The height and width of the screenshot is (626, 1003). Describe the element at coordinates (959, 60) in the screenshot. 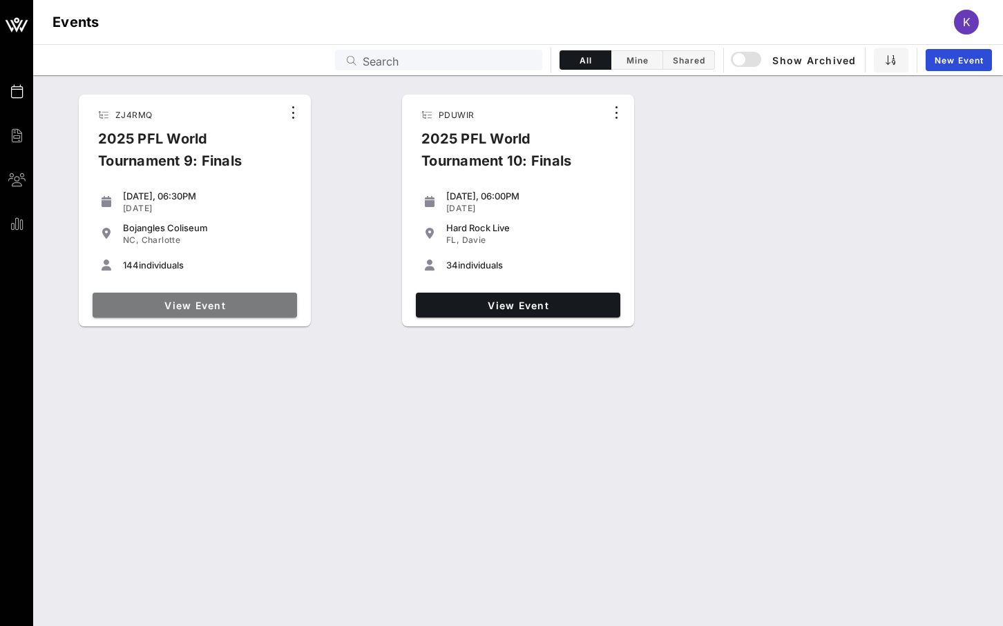

I see `span: New Event` at that location.